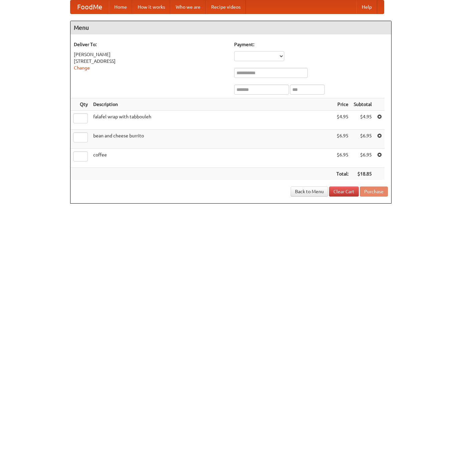  I want to click on td: coffee, so click(212, 158).